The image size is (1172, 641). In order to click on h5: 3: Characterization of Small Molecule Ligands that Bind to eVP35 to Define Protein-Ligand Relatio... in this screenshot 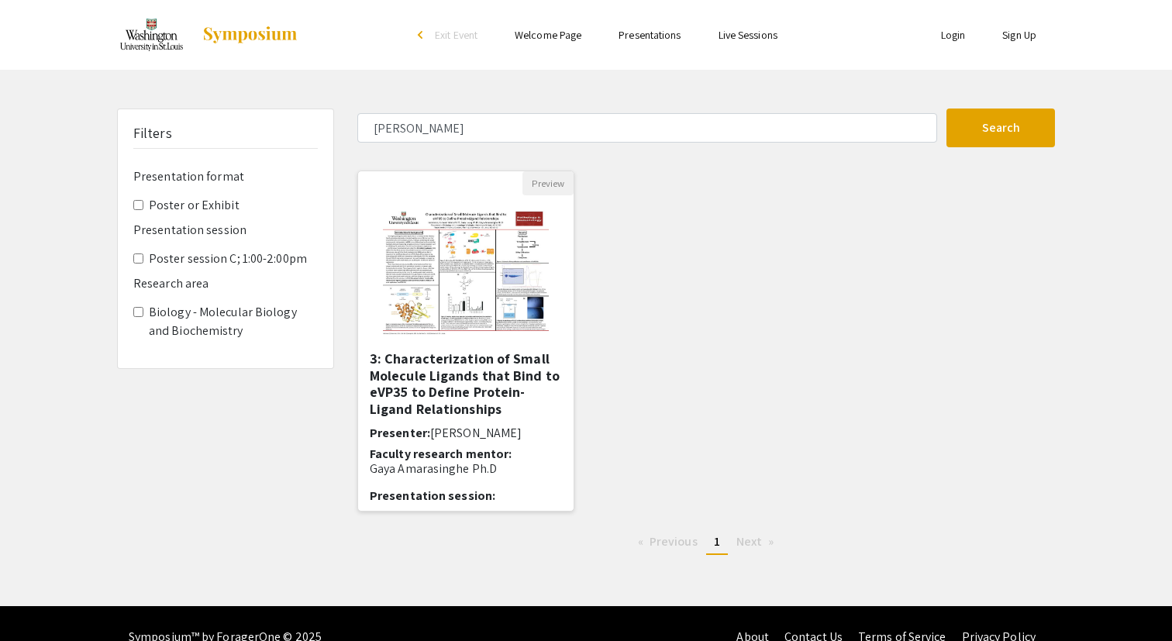, I will do `click(466, 384)`.